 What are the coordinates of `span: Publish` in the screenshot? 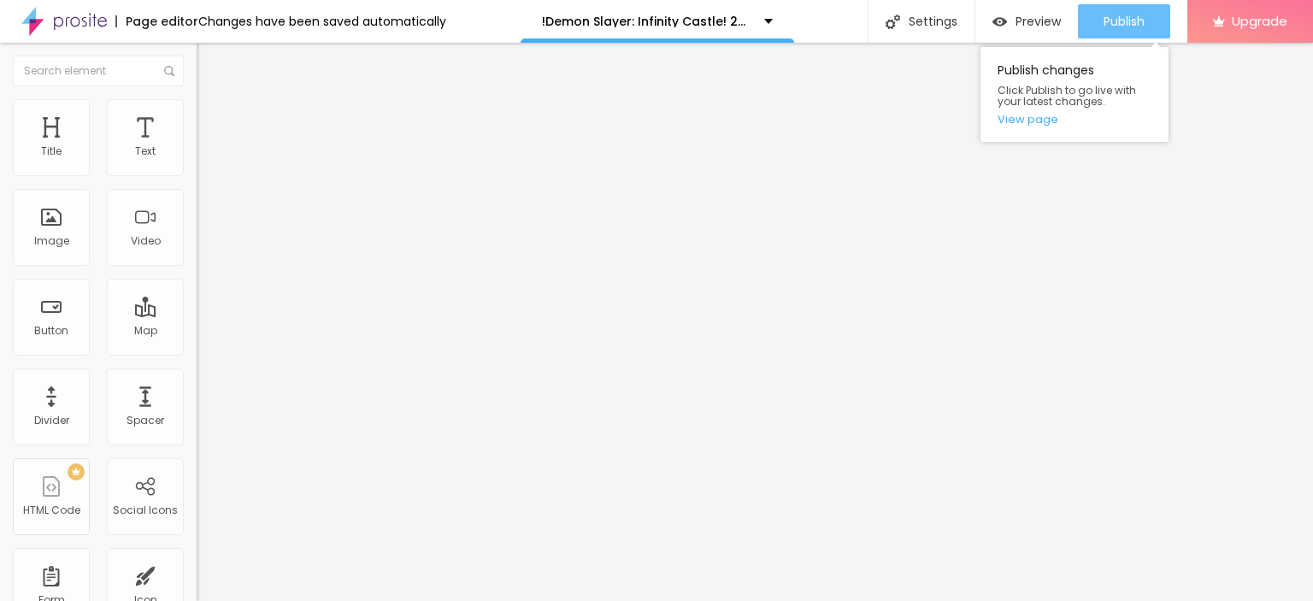 It's located at (1124, 21).